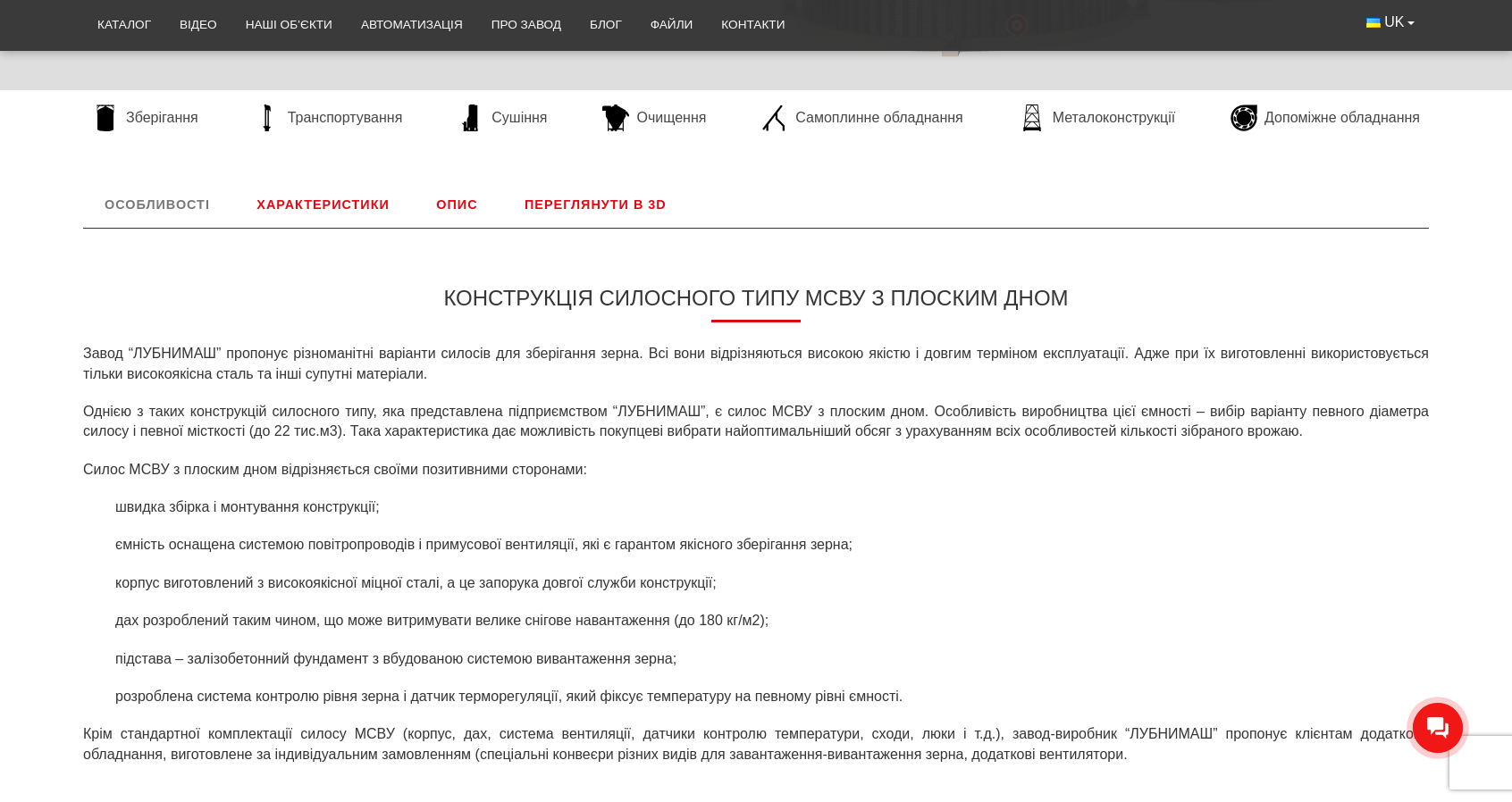 This screenshot has height=802, width=1512. Describe the element at coordinates (671, 118) in the screenshot. I see `span: Очищення` at that location.